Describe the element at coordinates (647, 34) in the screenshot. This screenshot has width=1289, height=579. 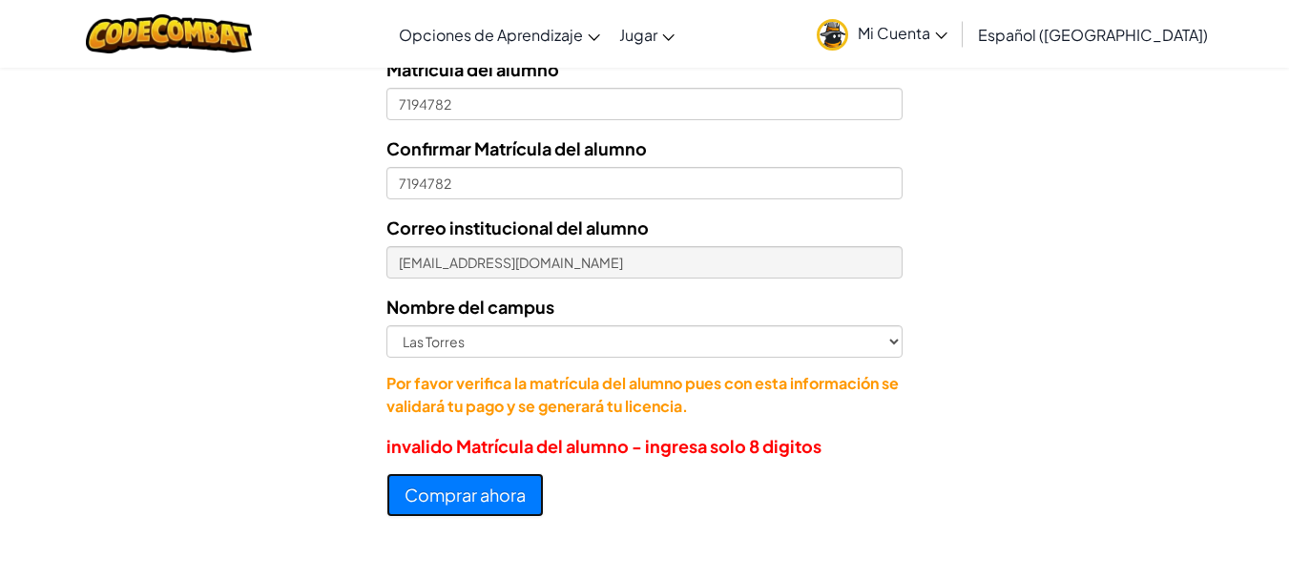
I see `a: Jugar` at that location.